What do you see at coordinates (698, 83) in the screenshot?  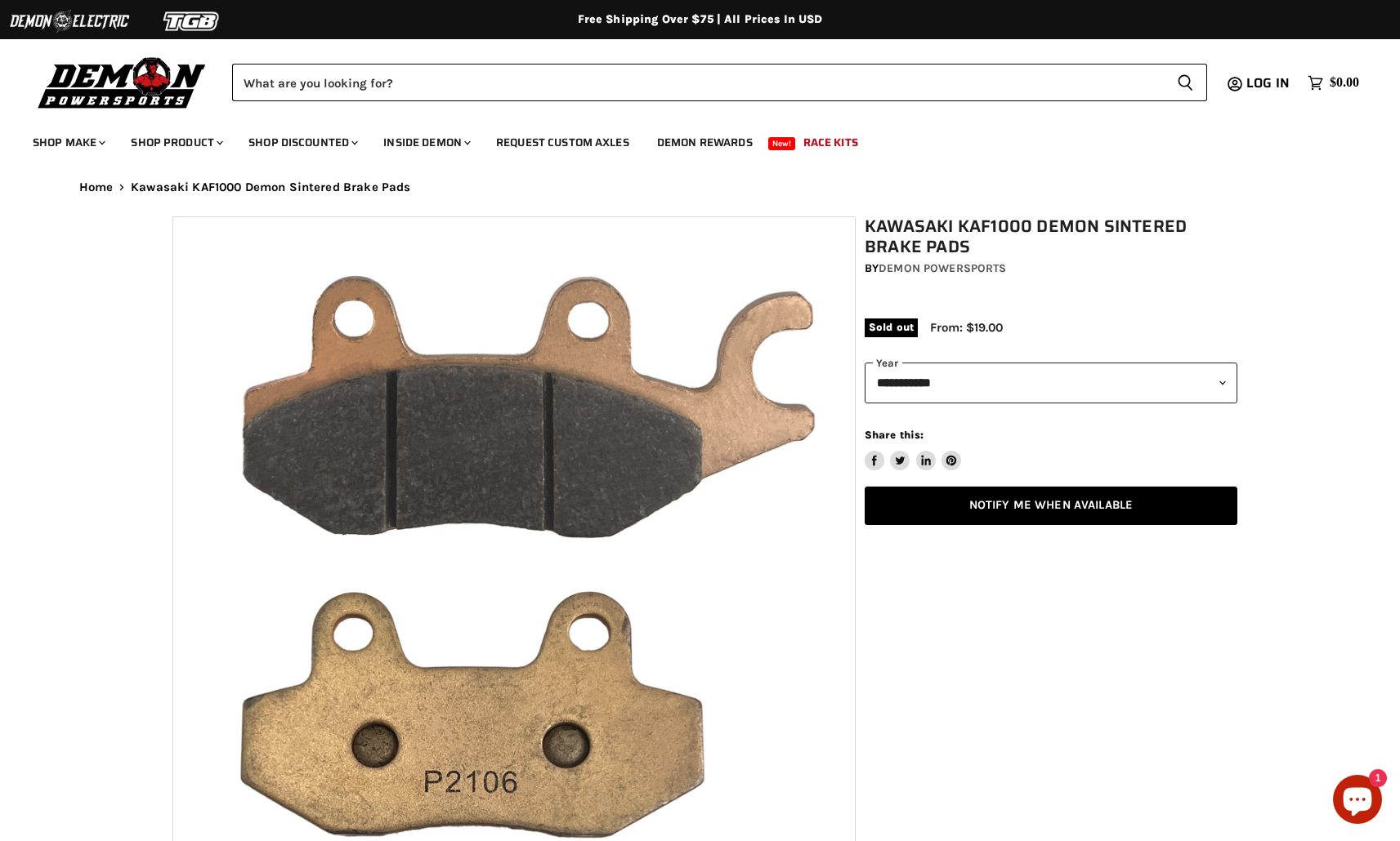 I see `input: Search` at bounding box center [698, 83].